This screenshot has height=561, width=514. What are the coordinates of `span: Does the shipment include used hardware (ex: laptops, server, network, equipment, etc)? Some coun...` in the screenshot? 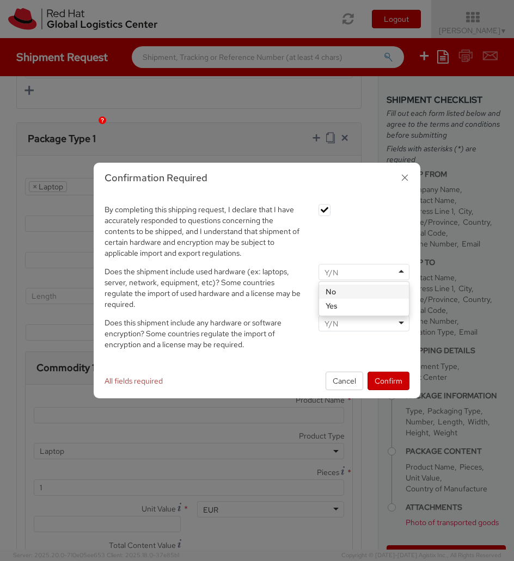 It's located at (202, 288).